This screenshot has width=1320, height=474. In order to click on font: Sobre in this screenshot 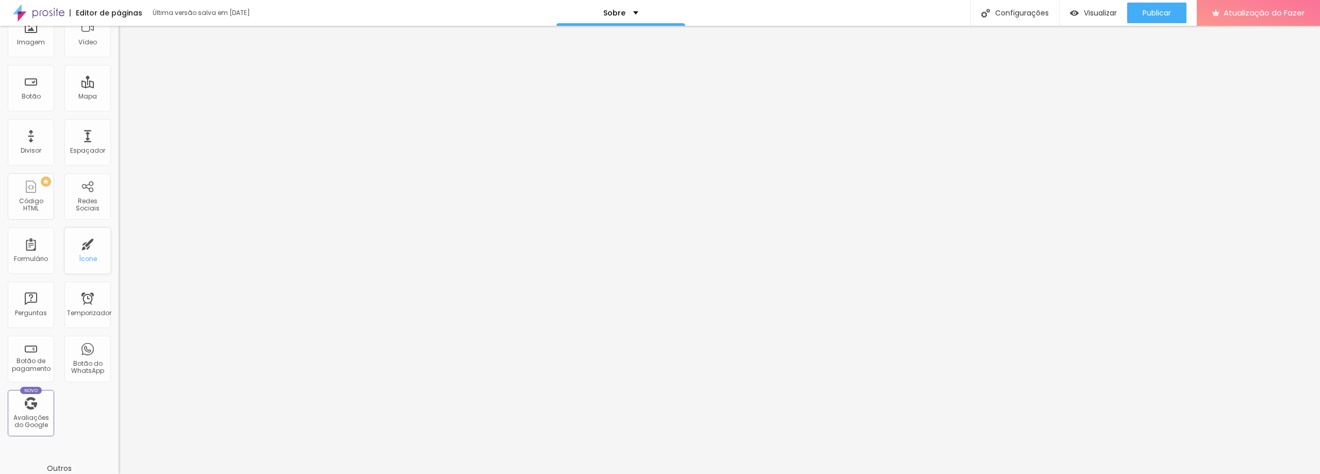, I will do `click(614, 13)`.